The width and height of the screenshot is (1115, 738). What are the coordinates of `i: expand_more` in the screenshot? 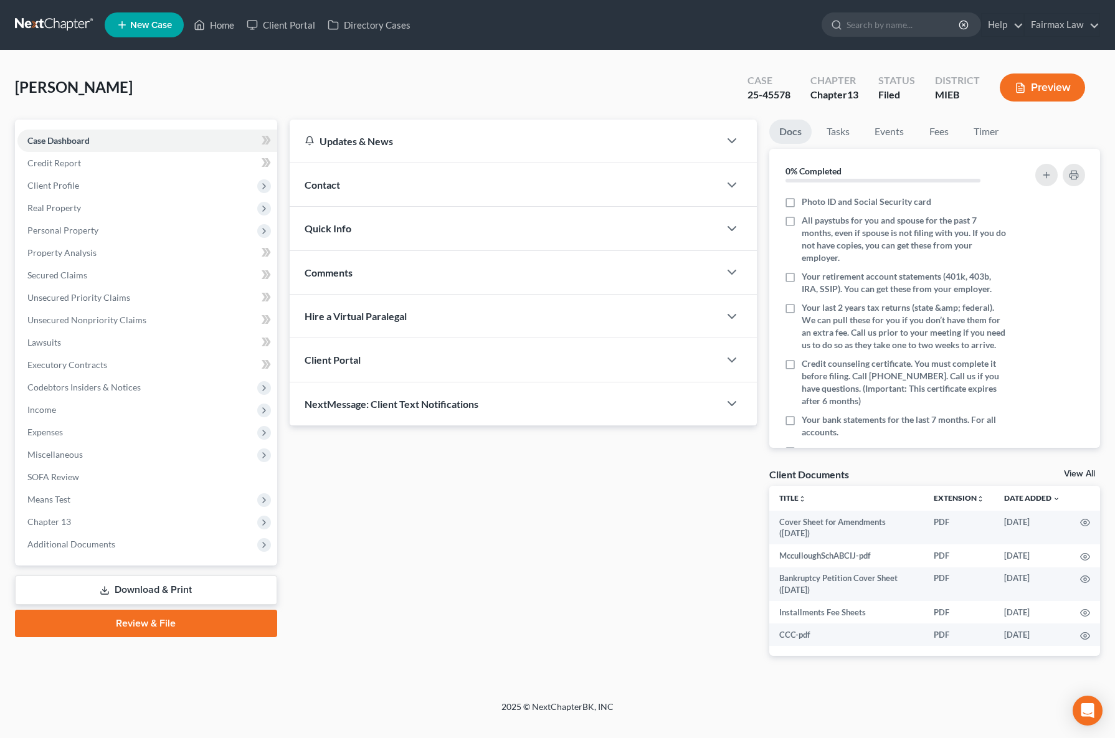 It's located at (1056, 499).